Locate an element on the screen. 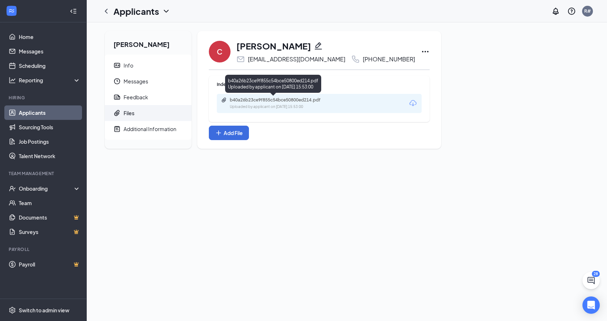  a: ContactCardInfo is located at coordinates (148, 65).